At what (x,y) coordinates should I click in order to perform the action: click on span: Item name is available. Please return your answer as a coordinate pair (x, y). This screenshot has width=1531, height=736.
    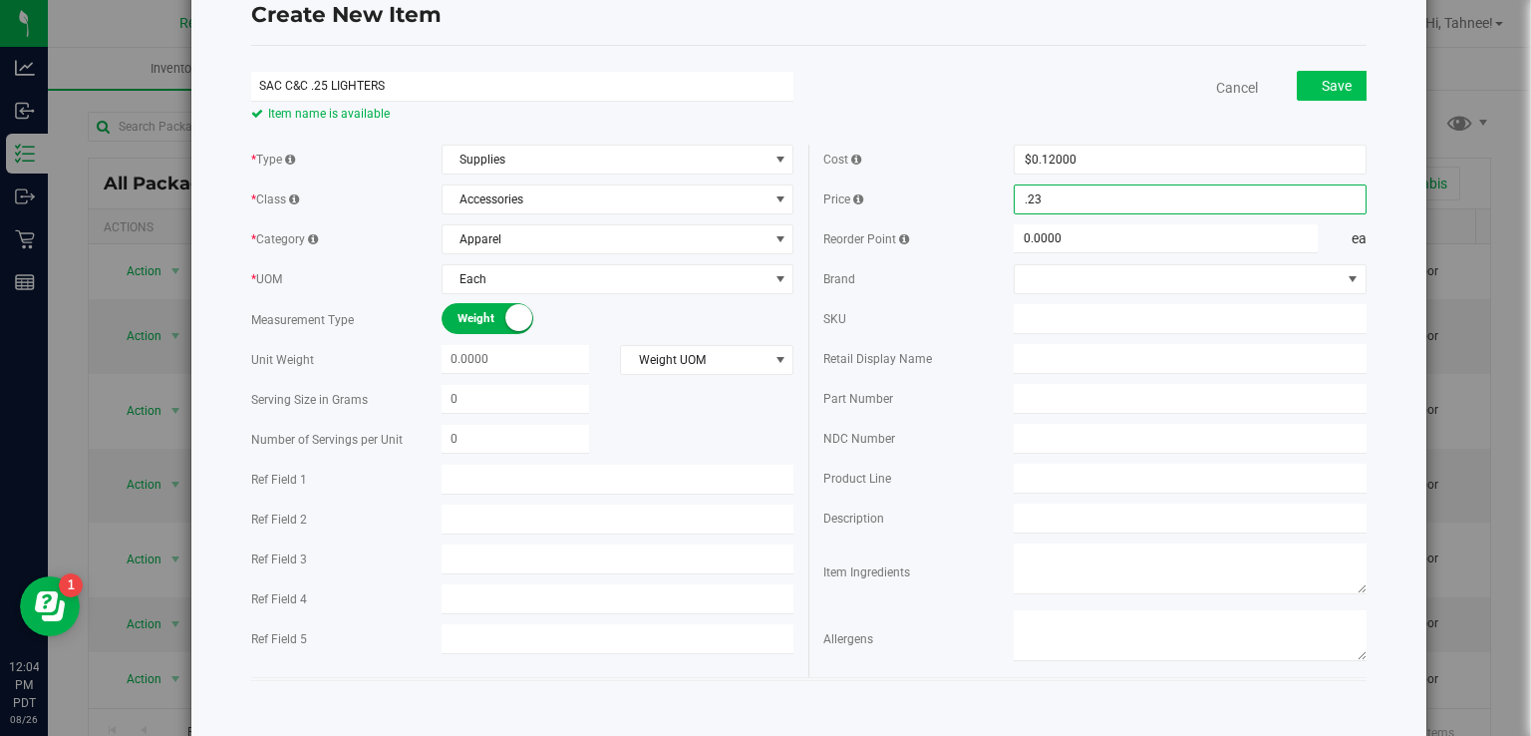
    Looking at the image, I should click on (522, 114).